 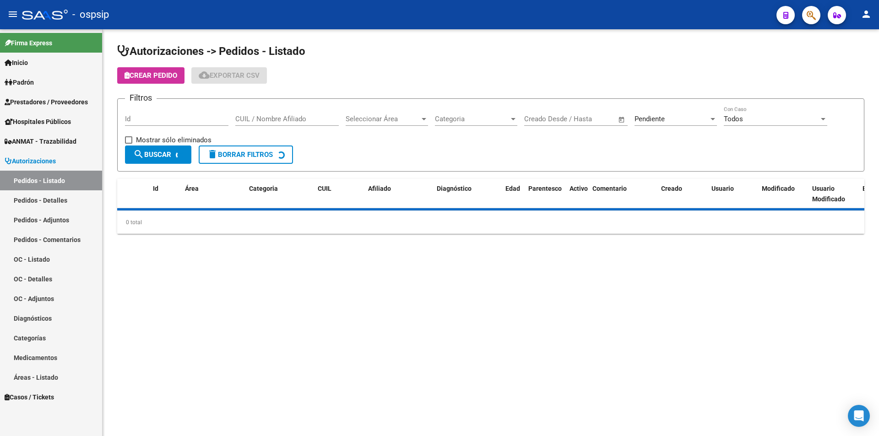 I want to click on span: Creado, so click(x=672, y=189).